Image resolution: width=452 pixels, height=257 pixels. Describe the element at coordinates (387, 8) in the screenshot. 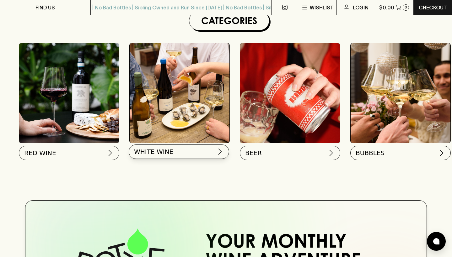

I see `p: $0.00` at that location.